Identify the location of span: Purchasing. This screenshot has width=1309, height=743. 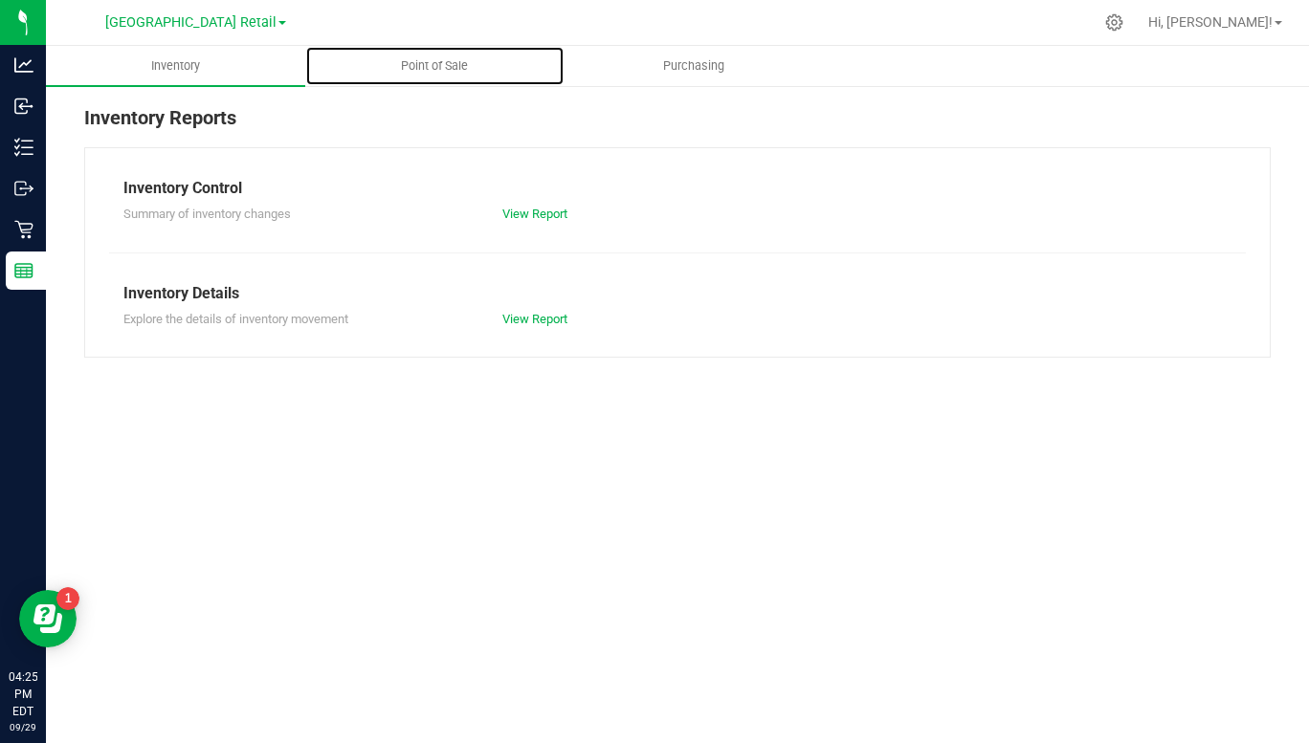
(694, 66).